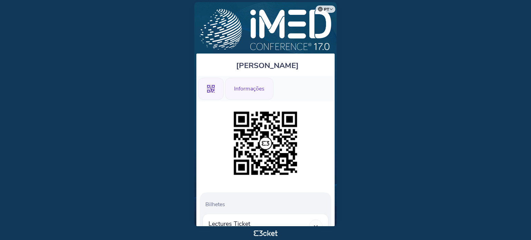  Describe the element at coordinates (267, 205) in the screenshot. I see `p: Bilhetes` at that location.